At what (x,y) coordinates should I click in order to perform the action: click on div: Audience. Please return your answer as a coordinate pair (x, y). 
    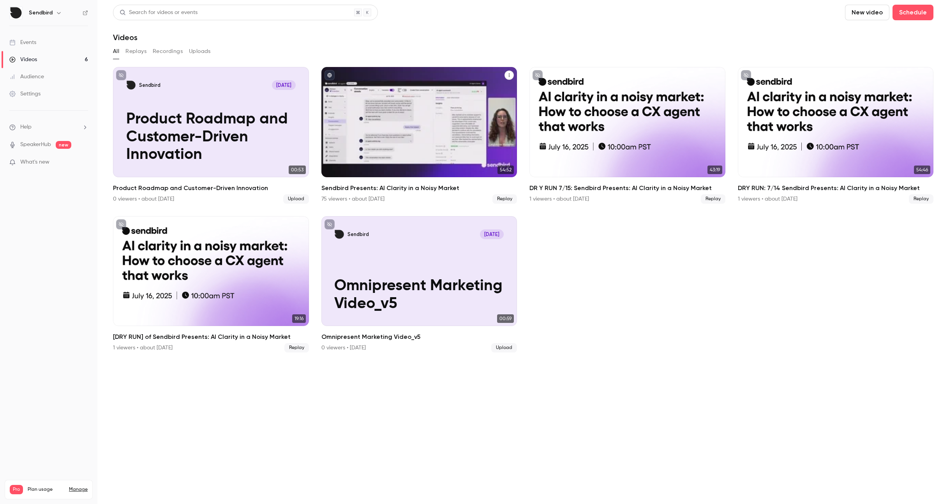
    Looking at the image, I should click on (26, 77).